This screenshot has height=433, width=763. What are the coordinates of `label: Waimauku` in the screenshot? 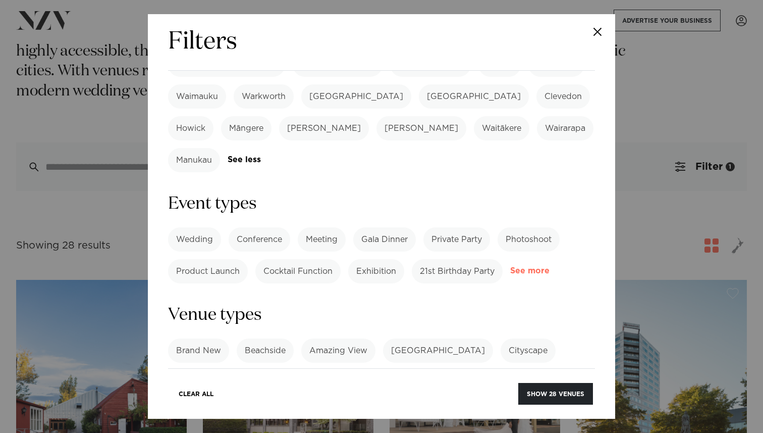 It's located at (197, 96).